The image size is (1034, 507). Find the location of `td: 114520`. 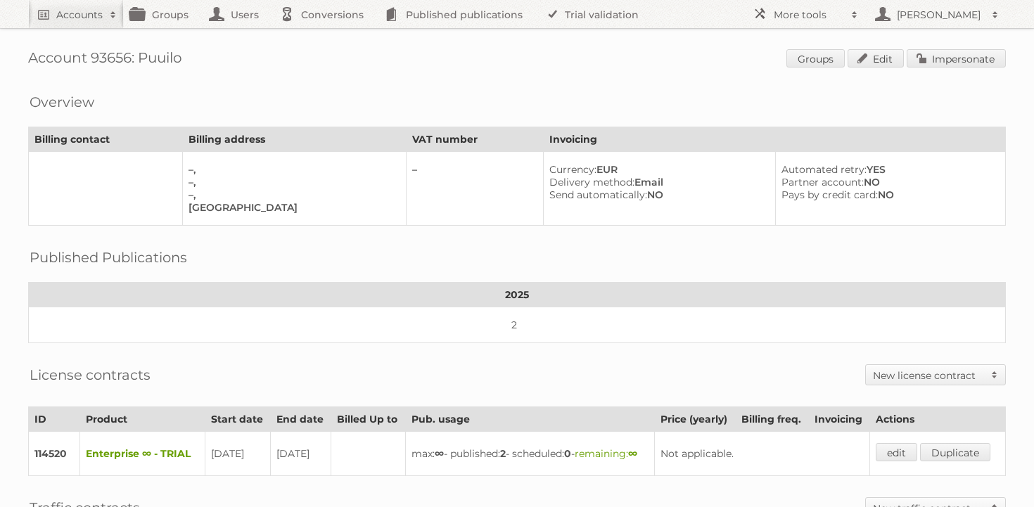

td: 114520 is located at coordinates (54, 454).